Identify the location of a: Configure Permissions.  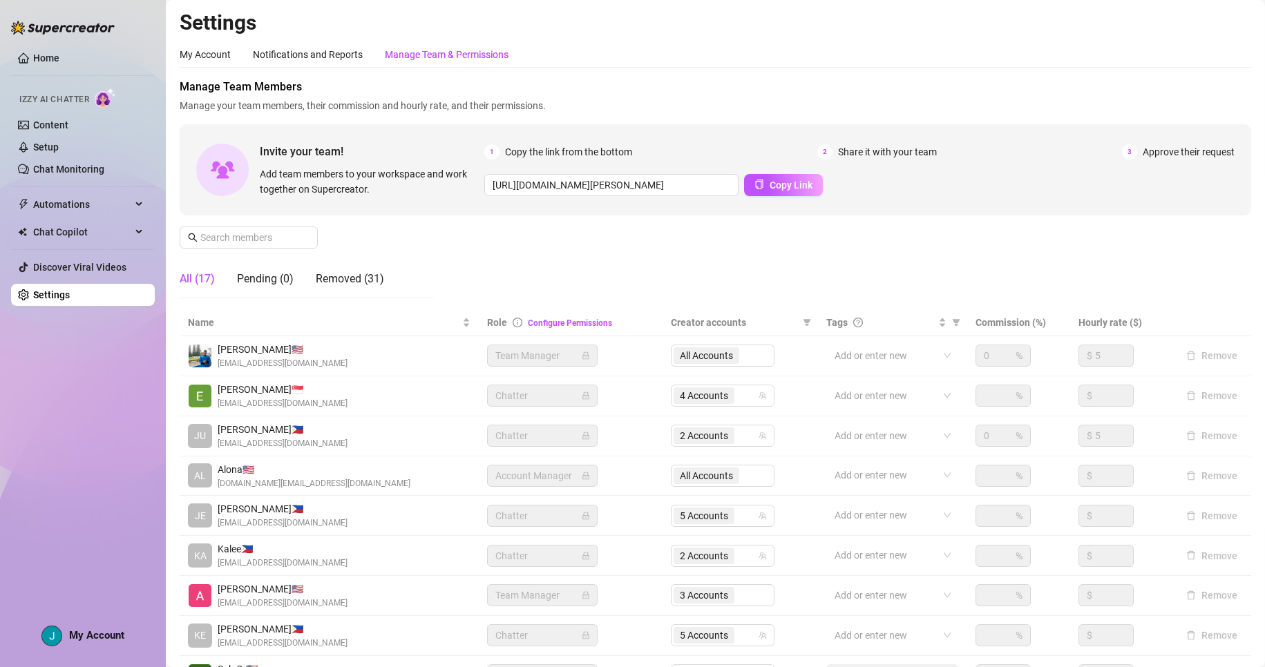
(570, 323).